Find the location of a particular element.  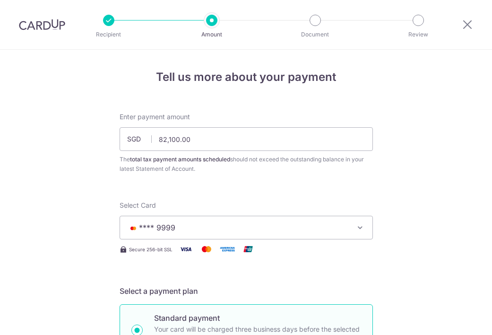

div: The should not exceed the outstanding balance in your latest Statement of Account. is located at coordinates (246, 164).